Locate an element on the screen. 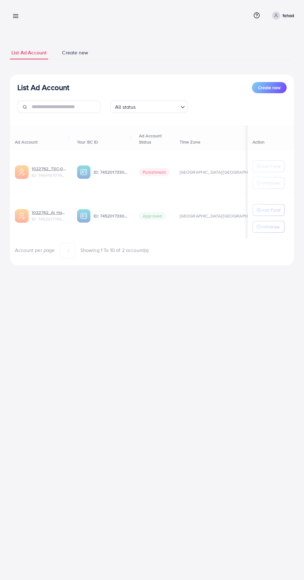 The image size is (304, 580). div: Search for option is located at coordinates (149, 107).